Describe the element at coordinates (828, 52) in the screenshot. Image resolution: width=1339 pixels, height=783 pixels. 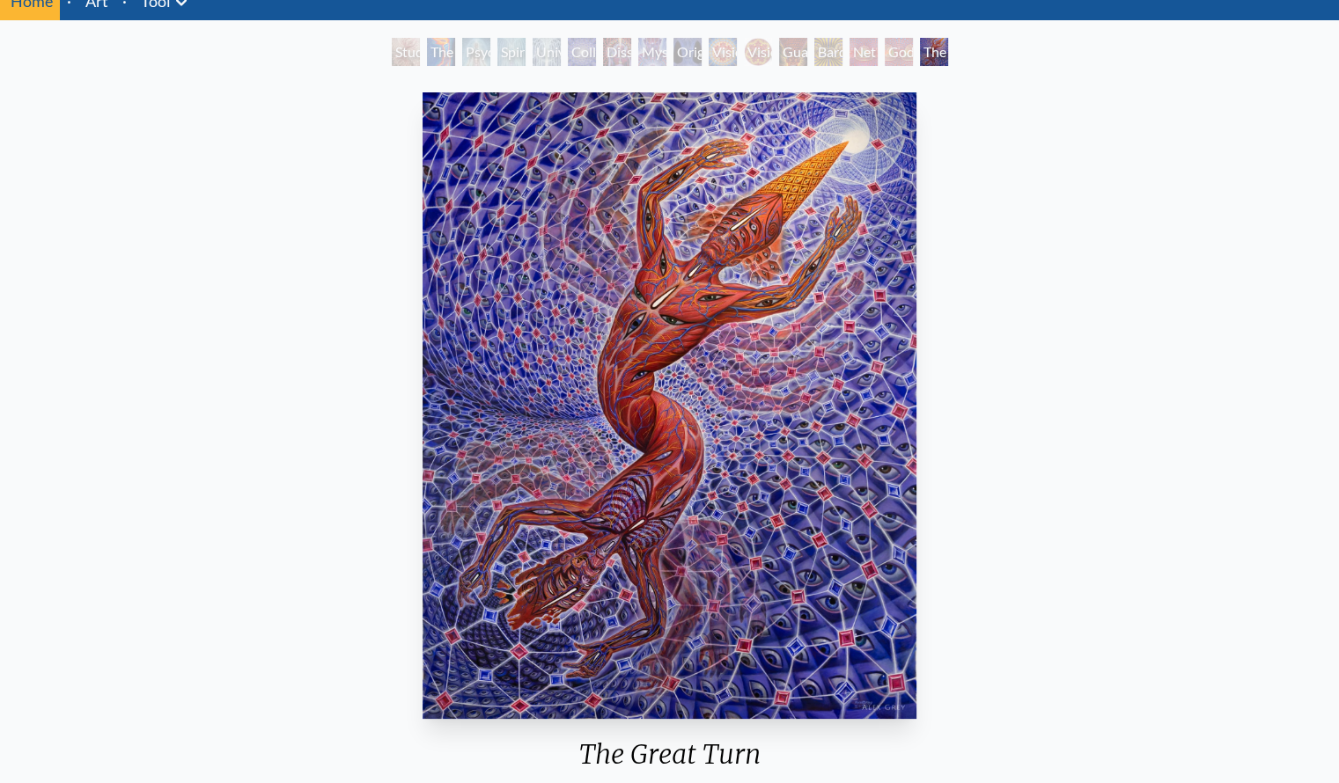
I see `div: Bardo Being` at that location.